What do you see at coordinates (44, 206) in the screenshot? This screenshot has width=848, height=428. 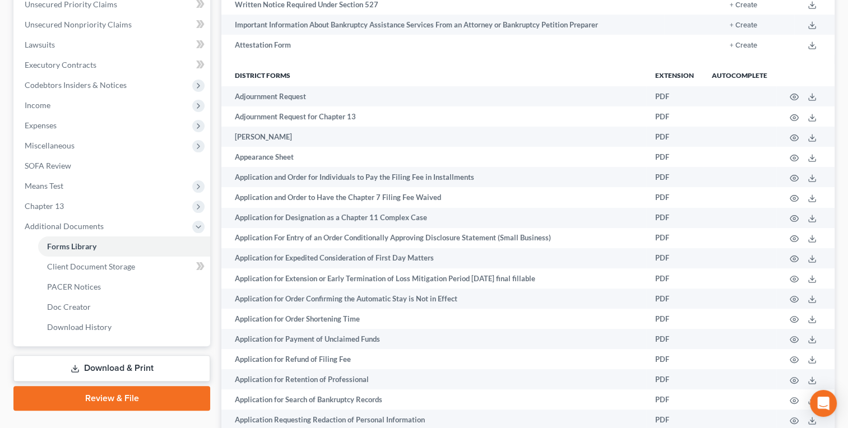 I see `span: Chapter 13` at bounding box center [44, 206].